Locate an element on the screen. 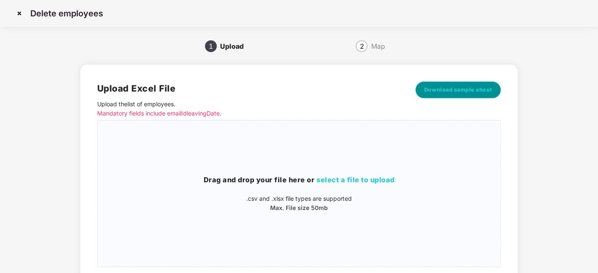 This screenshot has height=273, width=598. p: Upload the list of employees . is located at coordinates (249, 109).